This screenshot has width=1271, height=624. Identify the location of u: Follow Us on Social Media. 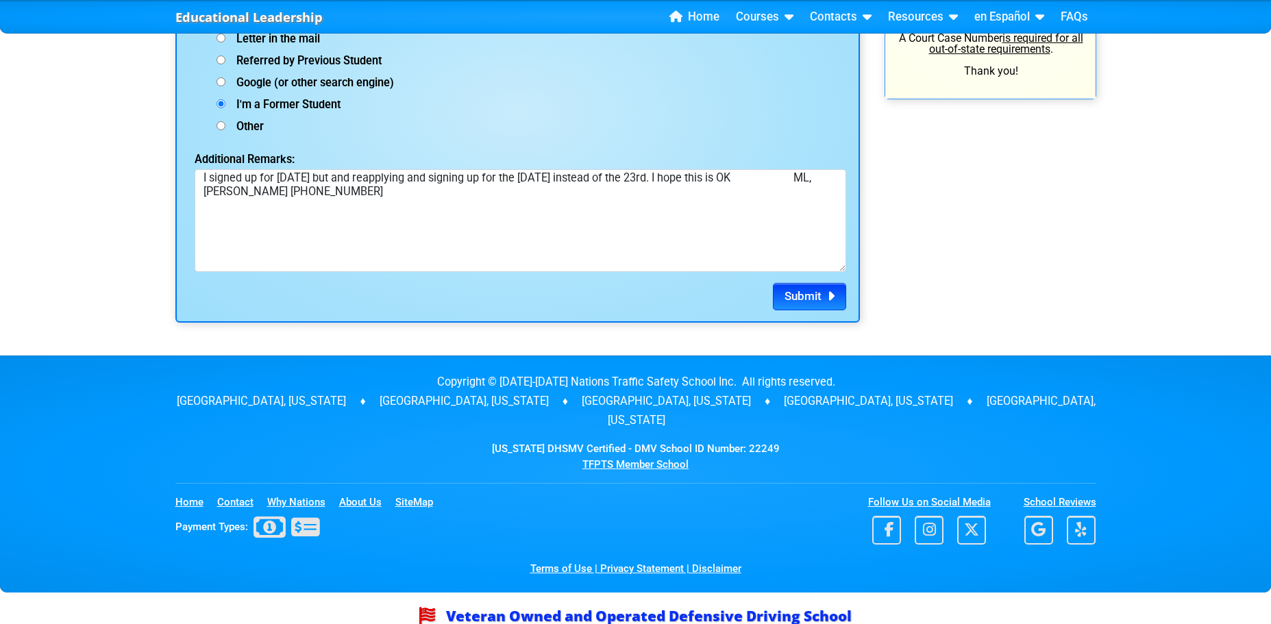
(929, 502).